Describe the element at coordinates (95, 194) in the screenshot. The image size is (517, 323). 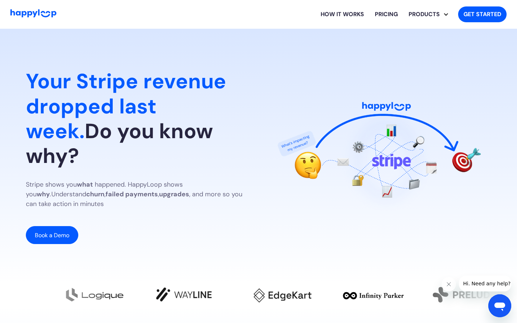
I see `strong: churn` at that location.